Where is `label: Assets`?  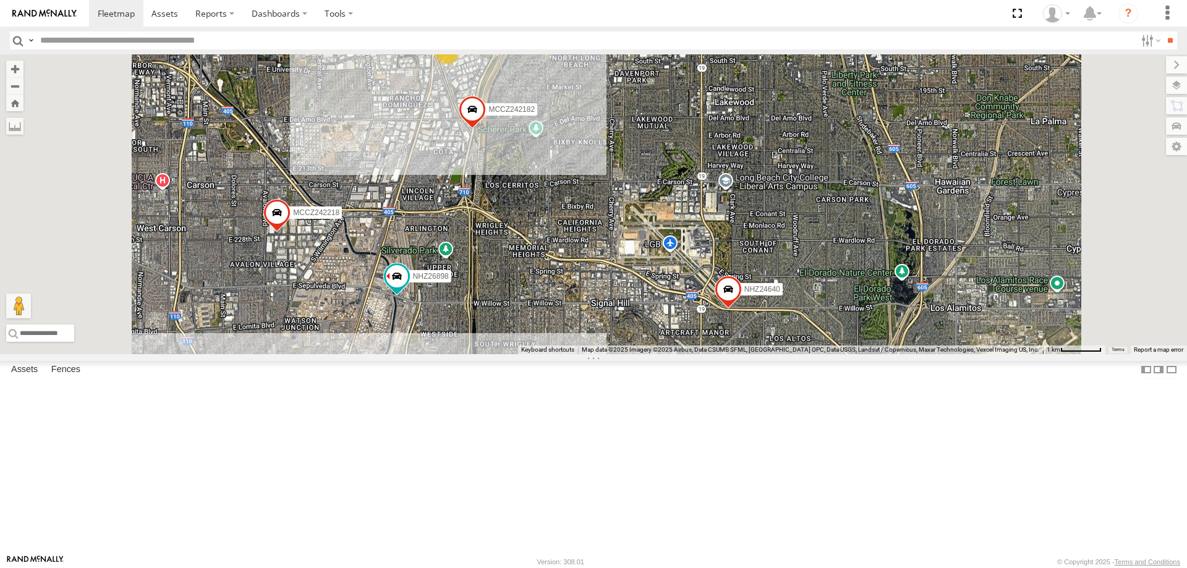 label: Assets is located at coordinates (24, 370).